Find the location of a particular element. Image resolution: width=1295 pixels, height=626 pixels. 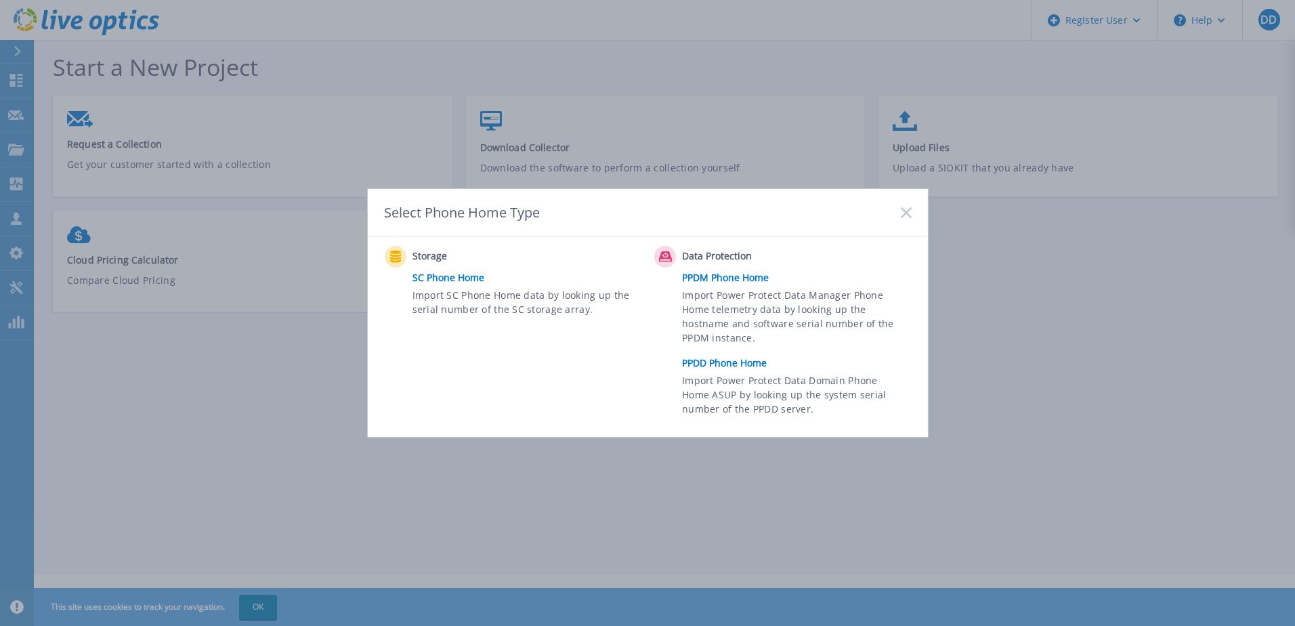

a: PPDD Phone Home is located at coordinates (800, 363).